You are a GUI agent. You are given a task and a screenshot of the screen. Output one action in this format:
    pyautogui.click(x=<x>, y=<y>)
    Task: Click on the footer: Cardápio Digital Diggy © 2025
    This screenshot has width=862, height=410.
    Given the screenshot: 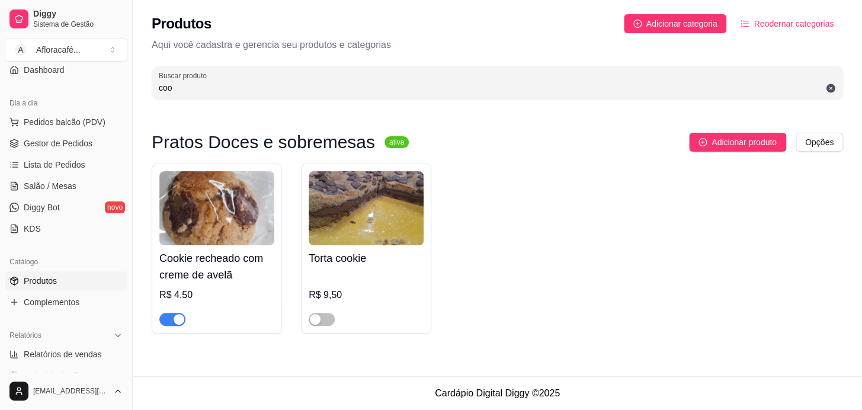 What is the action you would take?
    pyautogui.click(x=497, y=393)
    